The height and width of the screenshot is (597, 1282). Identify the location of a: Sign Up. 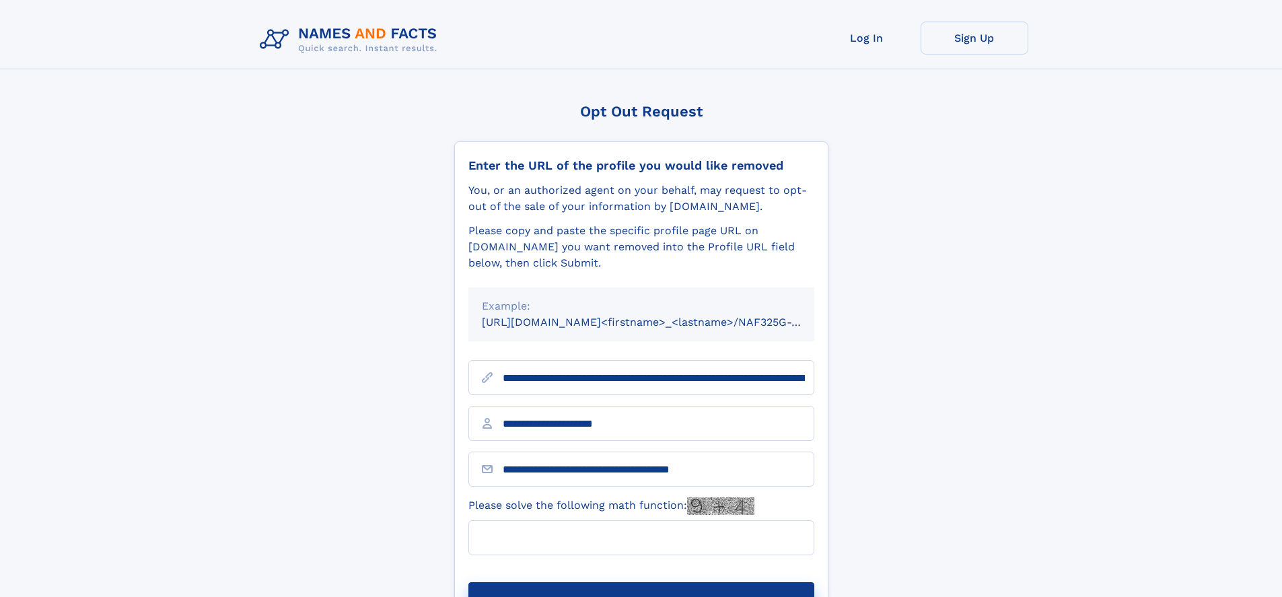
(974, 38).